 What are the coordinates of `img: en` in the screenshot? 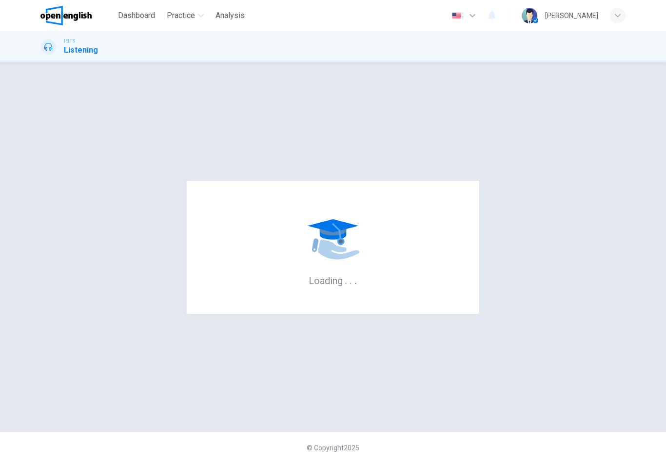 It's located at (456, 16).